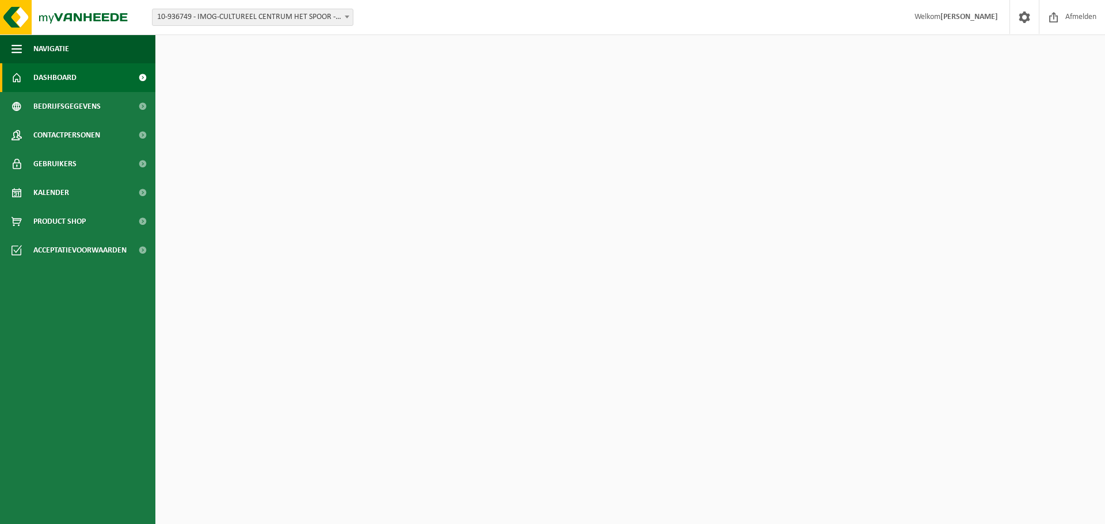 This screenshot has height=524, width=1105. Describe the element at coordinates (253, 17) in the screenshot. I see `span: 10-936749 - IMOG-CULTUREEL CENTRUM HET SPOOR - HARELBEKE` at that location.